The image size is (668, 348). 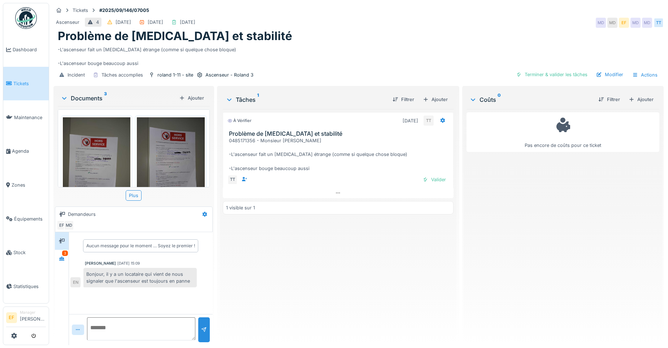 I want to click on sup: 3, so click(x=105, y=98).